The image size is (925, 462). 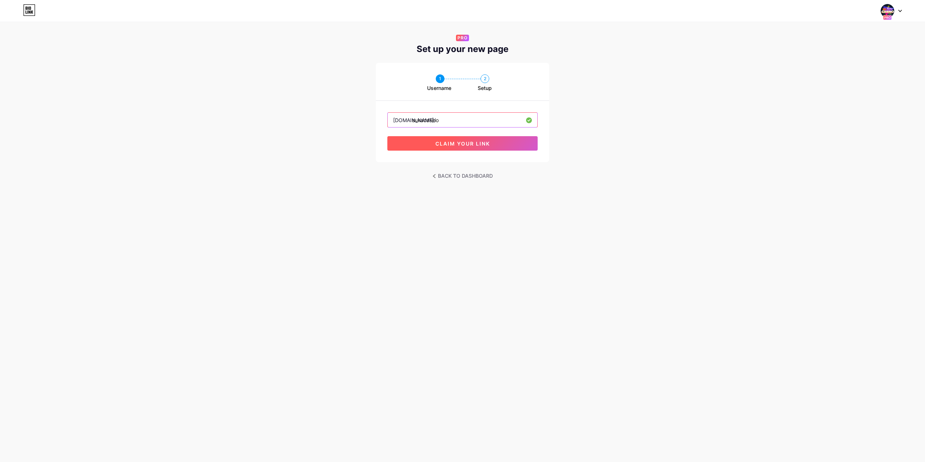 I want to click on div: 1, so click(x=440, y=79).